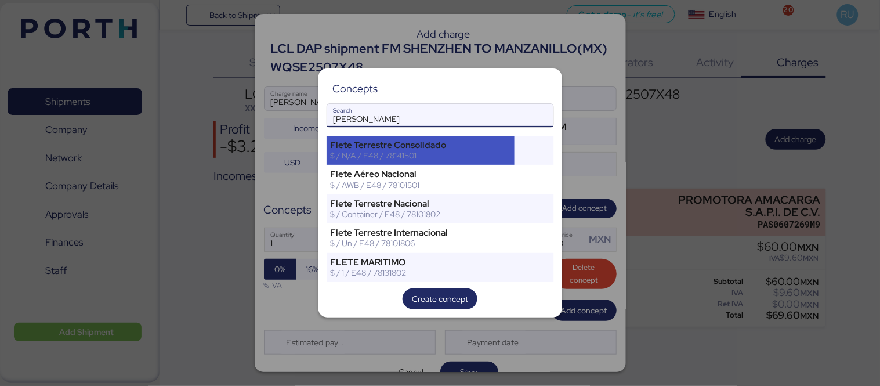  What do you see at coordinates (440, 299) in the screenshot?
I see `button: Create concept` at bounding box center [440, 299].